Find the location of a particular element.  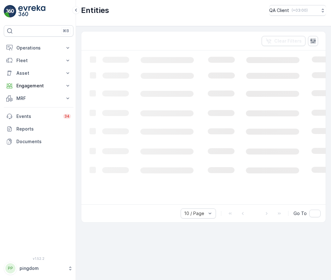

p: Reports is located at coordinates (43, 129).